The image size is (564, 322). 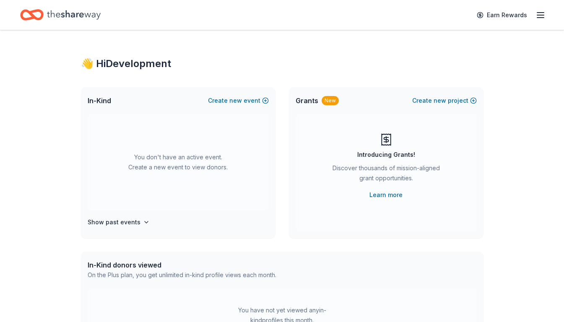 I want to click on div: On the Plus plan, you get unlimited in-kind profile views each month., so click(x=182, y=275).